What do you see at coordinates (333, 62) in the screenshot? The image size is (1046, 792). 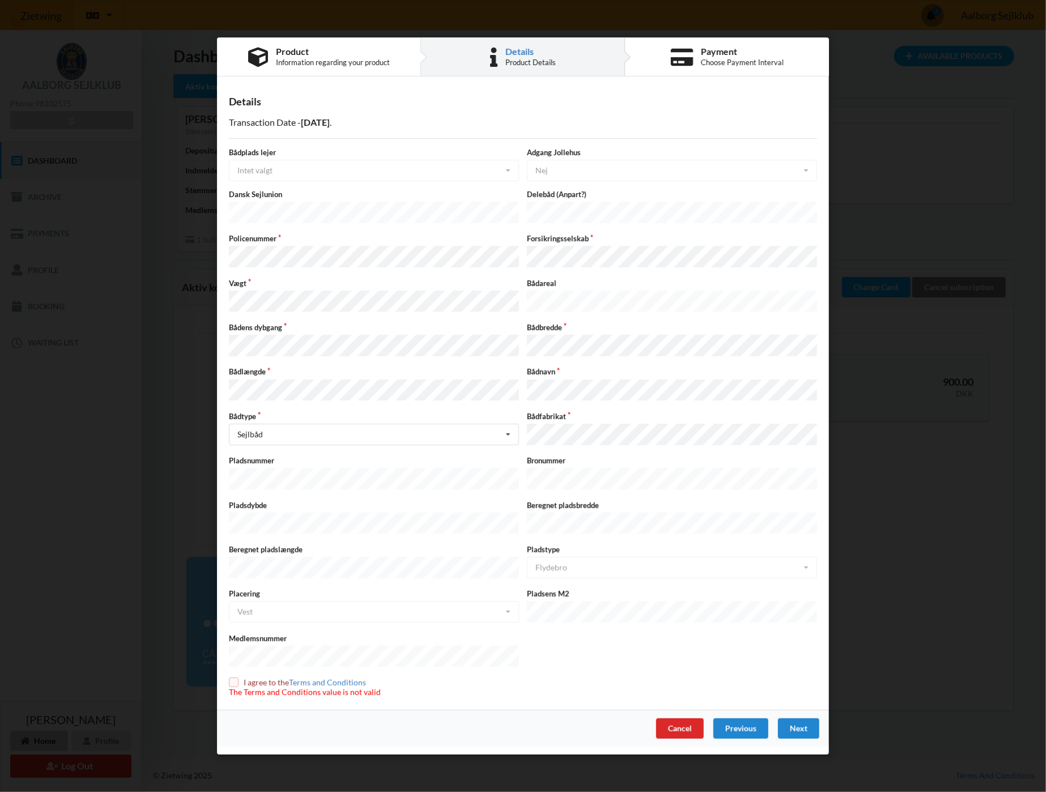 I see `div: Information regarding your product` at bounding box center [333, 62].